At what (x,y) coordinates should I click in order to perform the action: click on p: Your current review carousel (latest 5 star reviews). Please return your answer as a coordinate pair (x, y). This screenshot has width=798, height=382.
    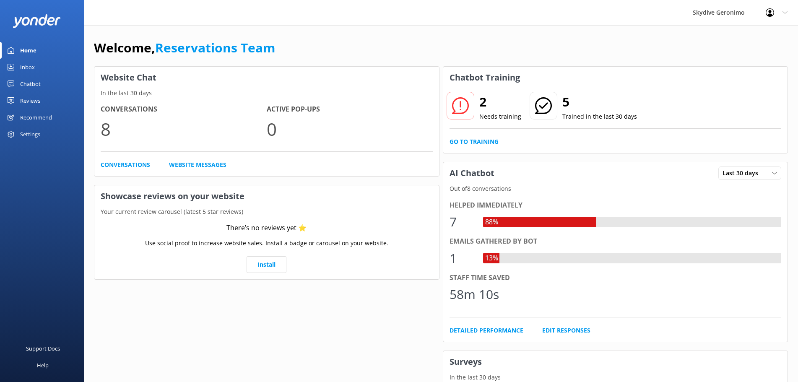
    Looking at the image, I should click on (267, 212).